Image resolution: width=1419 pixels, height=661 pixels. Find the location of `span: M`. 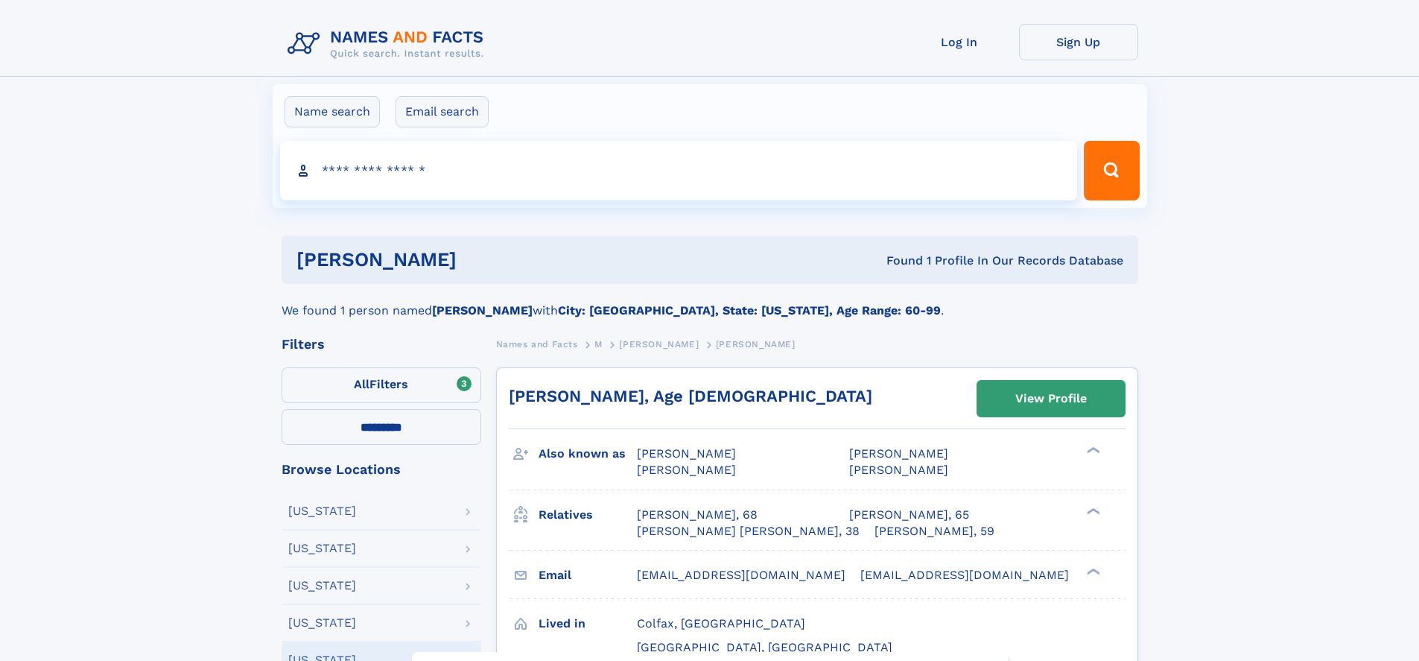

span: M is located at coordinates (598, 344).